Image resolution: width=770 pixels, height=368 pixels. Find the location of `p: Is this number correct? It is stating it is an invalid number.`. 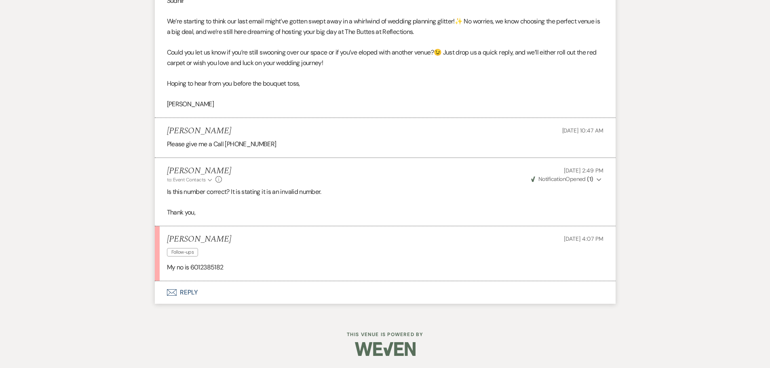

p: Is this number correct? It is stating it is an invalid number. is located at coordinates (385, 192).